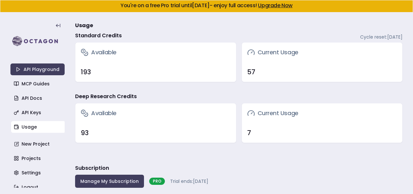 This screenshot has height=194, width=413. Describe the element at coordinates (38, 127) in the screenshot. I see `a: Usage` at that location.